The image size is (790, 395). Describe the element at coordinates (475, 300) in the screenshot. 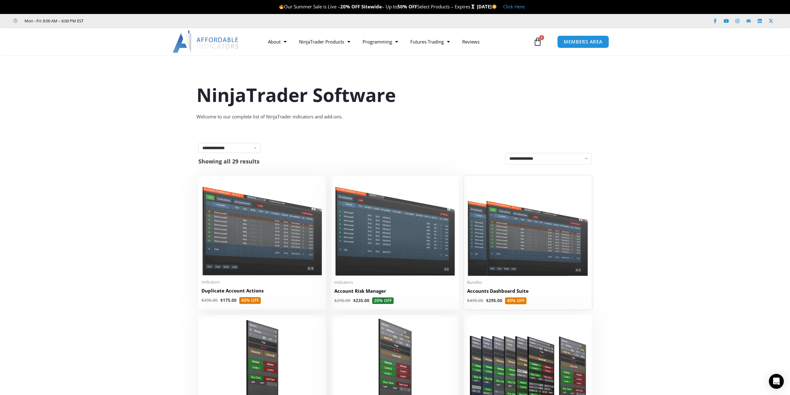

I see `bdi: 495.00` at that location.